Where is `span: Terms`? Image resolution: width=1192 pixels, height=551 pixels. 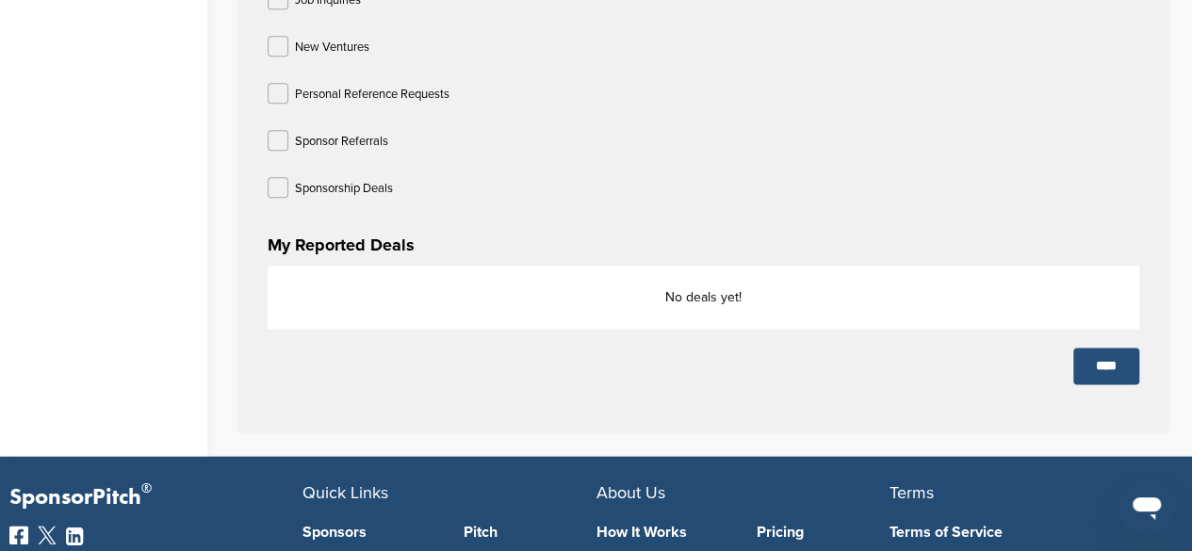 span: Terms is located at coordinates (911, 493).